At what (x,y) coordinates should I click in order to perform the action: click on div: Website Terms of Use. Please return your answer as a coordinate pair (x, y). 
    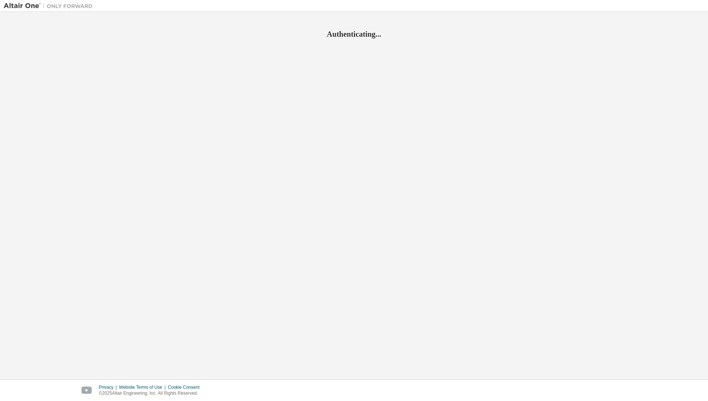
    Looking at the image, I should click on (143, 387).